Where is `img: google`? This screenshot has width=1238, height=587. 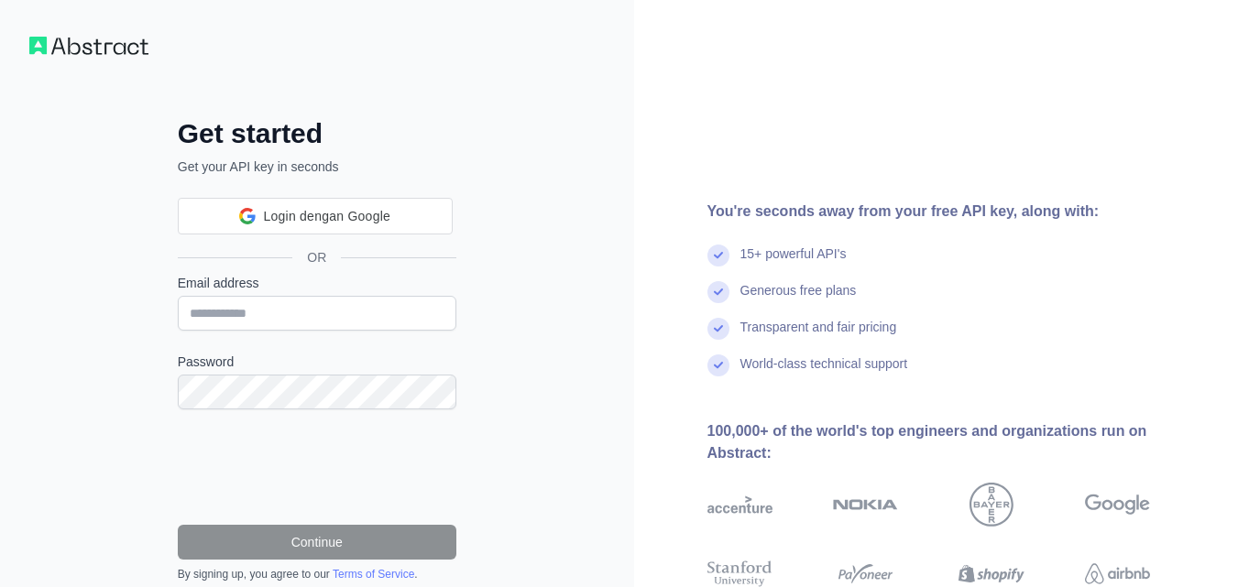 img: google is located at coordinates (1117, 505).